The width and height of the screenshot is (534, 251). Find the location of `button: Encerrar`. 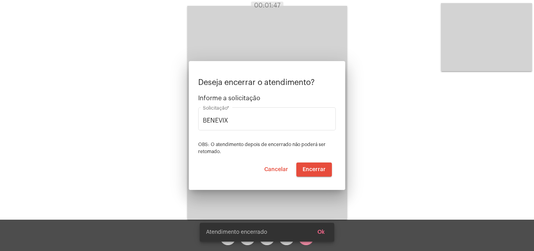

button: Encerrar is located at coordinates (314, 169).